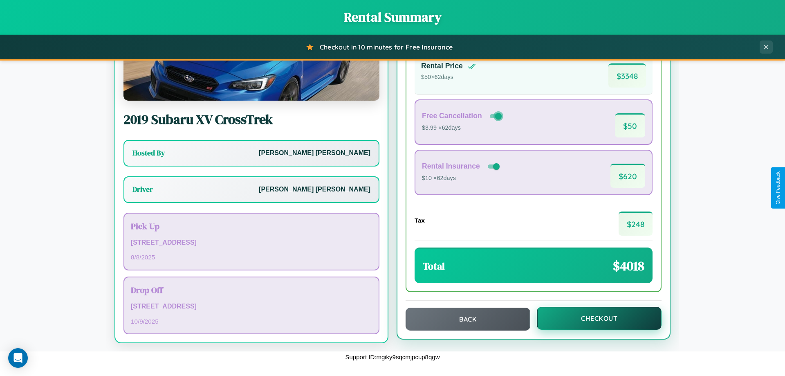 The image size is (785, 376). I want to click on p: Support ID: mgiky9sqcmjpcup8qgw, so click(392, 356).